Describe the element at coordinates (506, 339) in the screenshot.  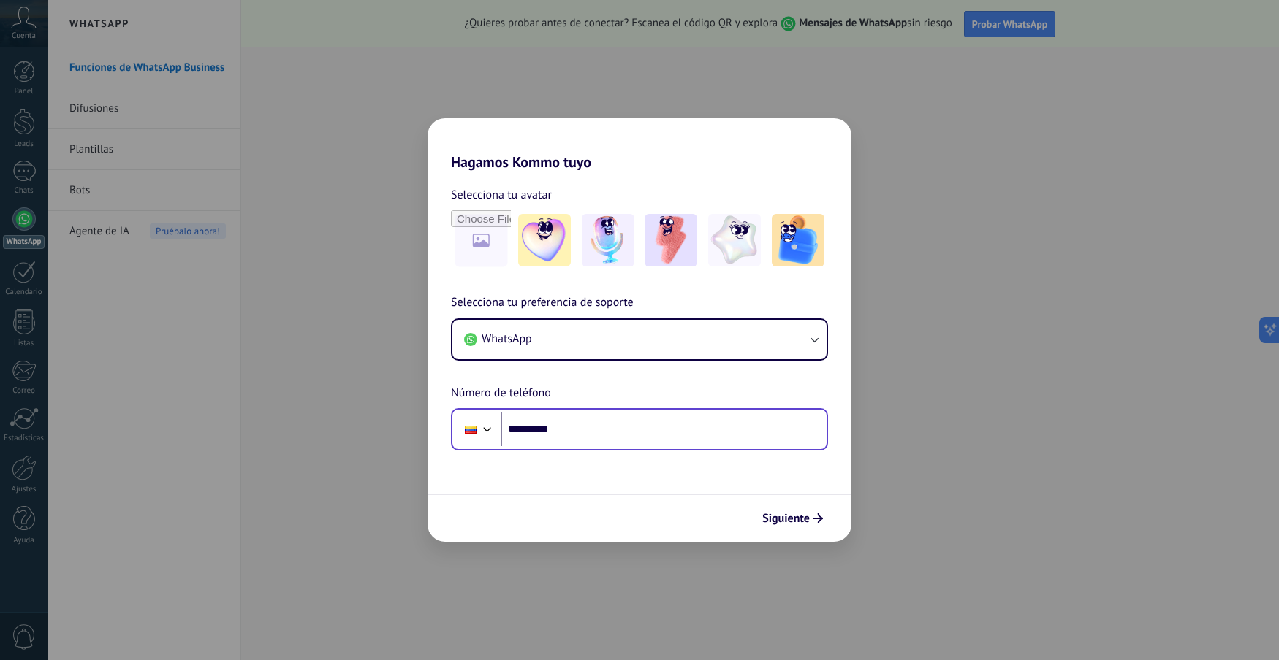
I see `span: WhatsApp` at that location.